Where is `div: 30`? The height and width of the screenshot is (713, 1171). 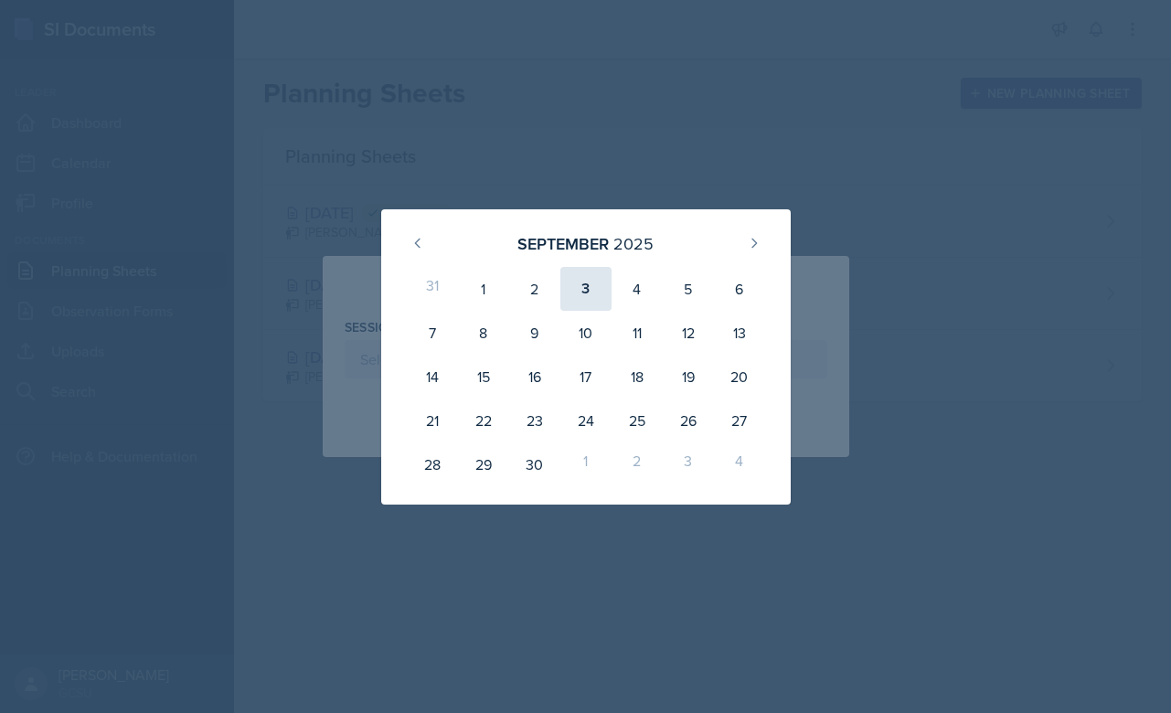
div: 30 is located at coordinates (535, 464).